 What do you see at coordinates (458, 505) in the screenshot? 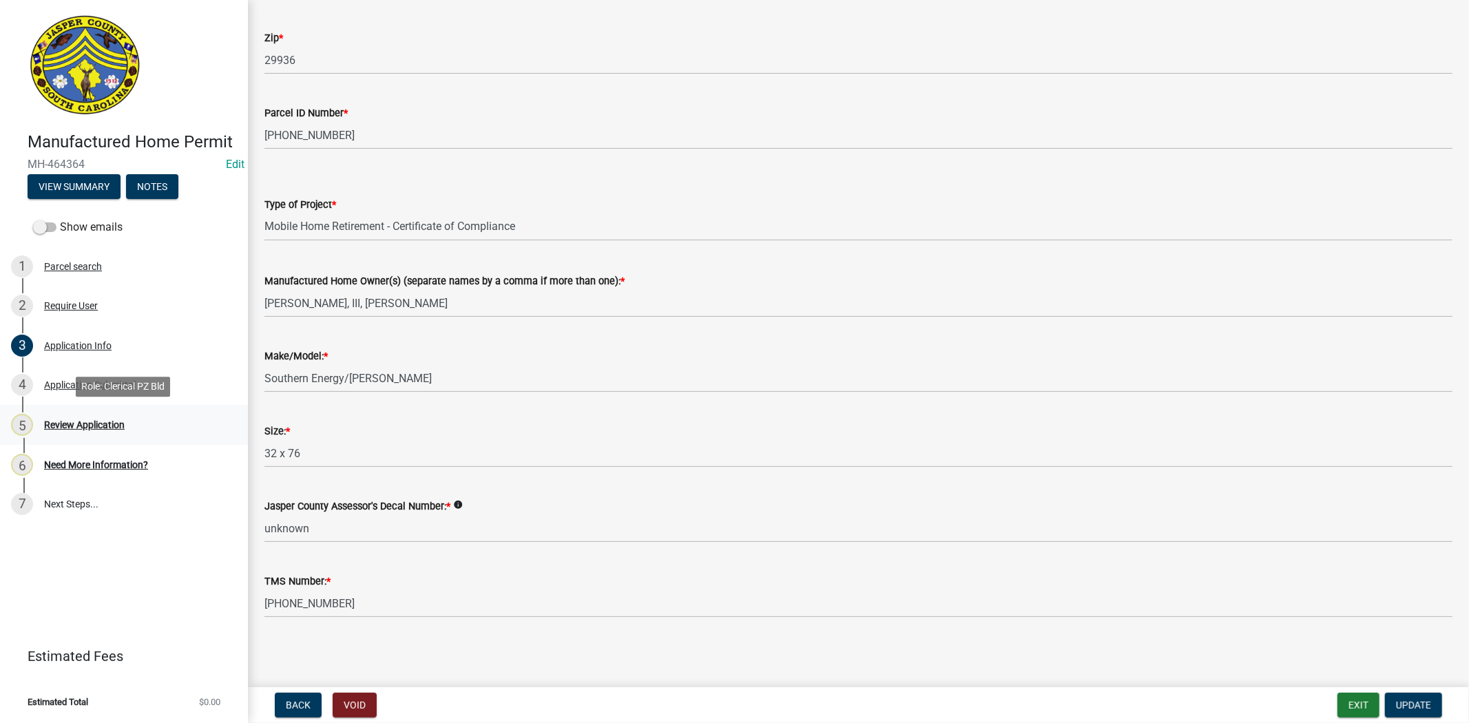
I see `i: info` at bounding box center [458, 505].